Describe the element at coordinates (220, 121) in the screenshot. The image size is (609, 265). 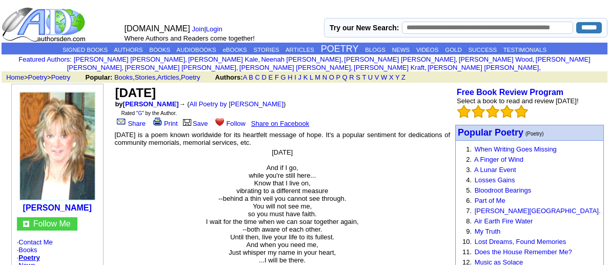
I see `img: heart.gif` at that location.